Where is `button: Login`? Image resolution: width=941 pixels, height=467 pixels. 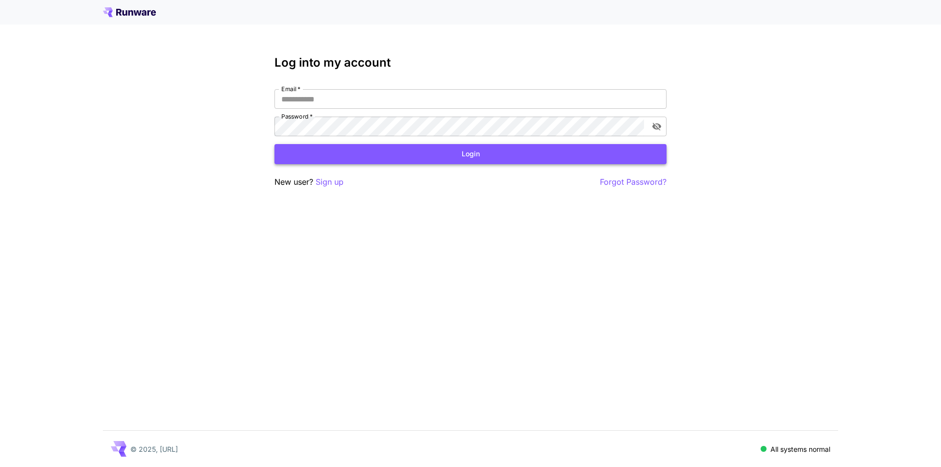
button: Login is located at coordinates (470, 154).